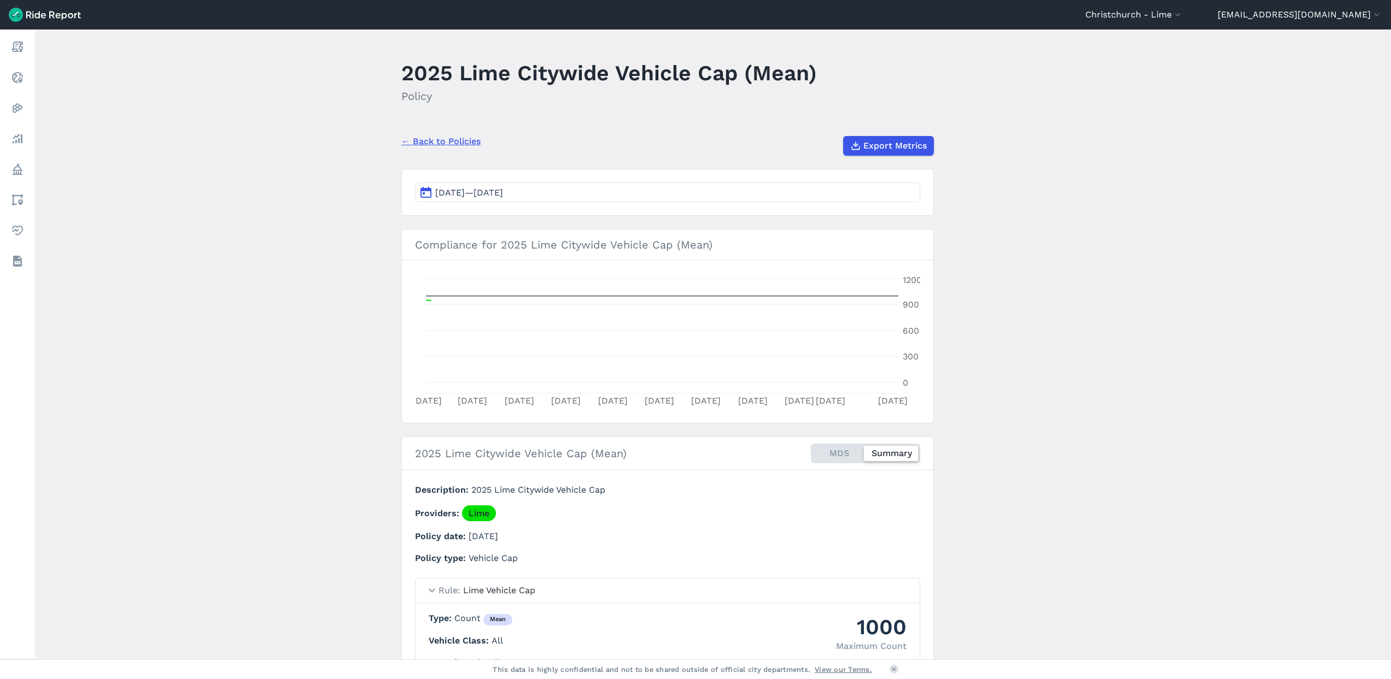 Image resolution: width=1391 pixels, height=679 pixels. What do you see at coordinates (17, 139) in the screenshot?
I see `a: Analyze` at bounding box center [17, 139].